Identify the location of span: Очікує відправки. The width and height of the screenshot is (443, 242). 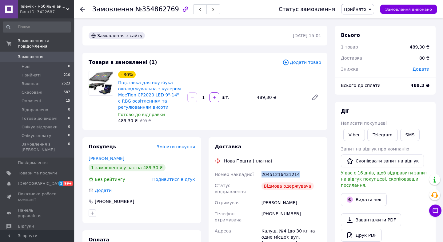
(39, 127).